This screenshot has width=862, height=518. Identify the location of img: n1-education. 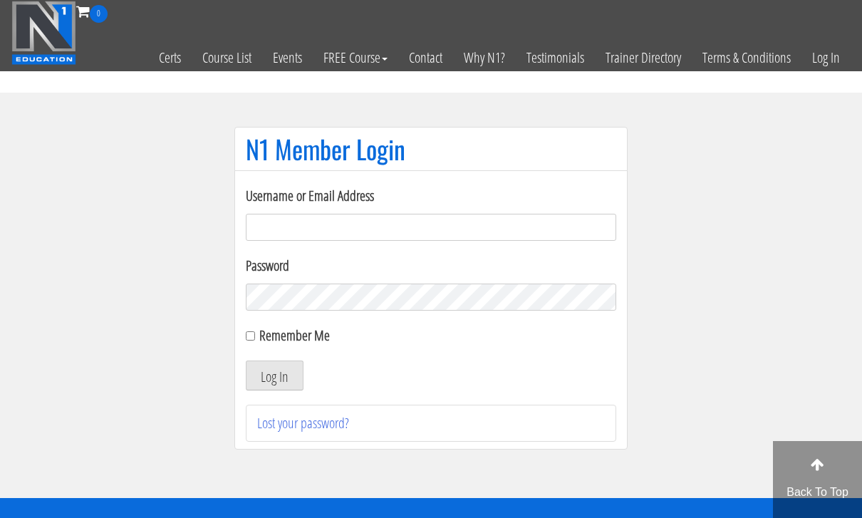
(43, 33).